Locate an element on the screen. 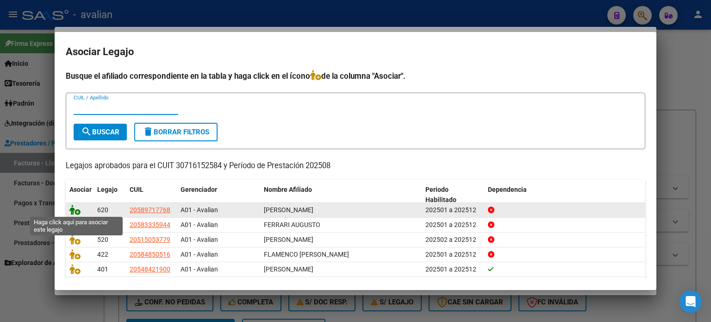 The width and height of the screenshot is (711, 322). h4: Busque el afiliado correspondiente en la tabla y haga click en el ícono de la columna "Asociar". is located at coordinates (356, 76).